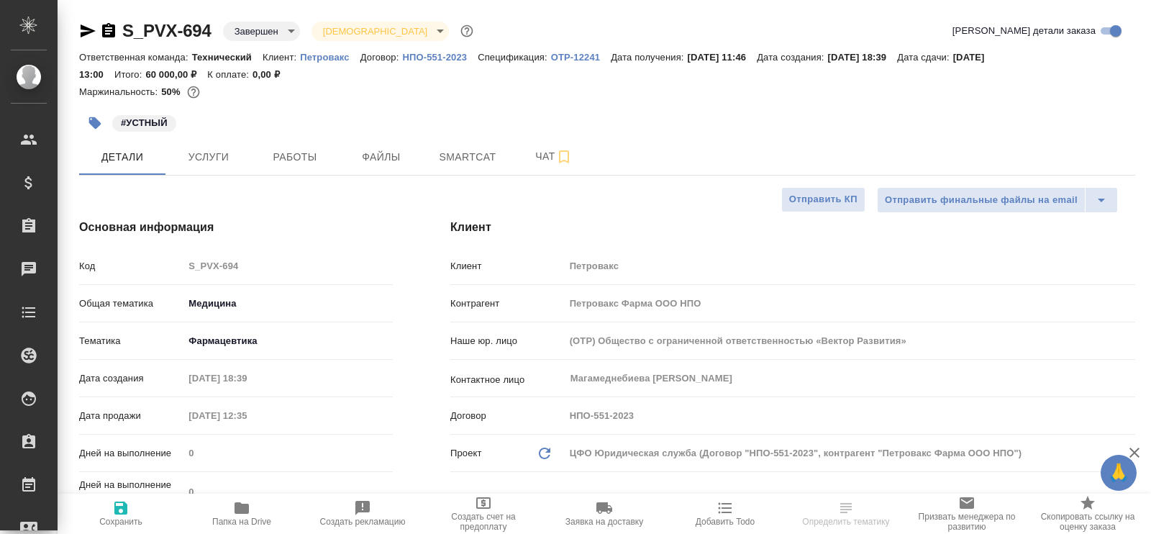 The image size is (1151, 534). I want to click on p: Дней на выполнение, so click(131, 453).